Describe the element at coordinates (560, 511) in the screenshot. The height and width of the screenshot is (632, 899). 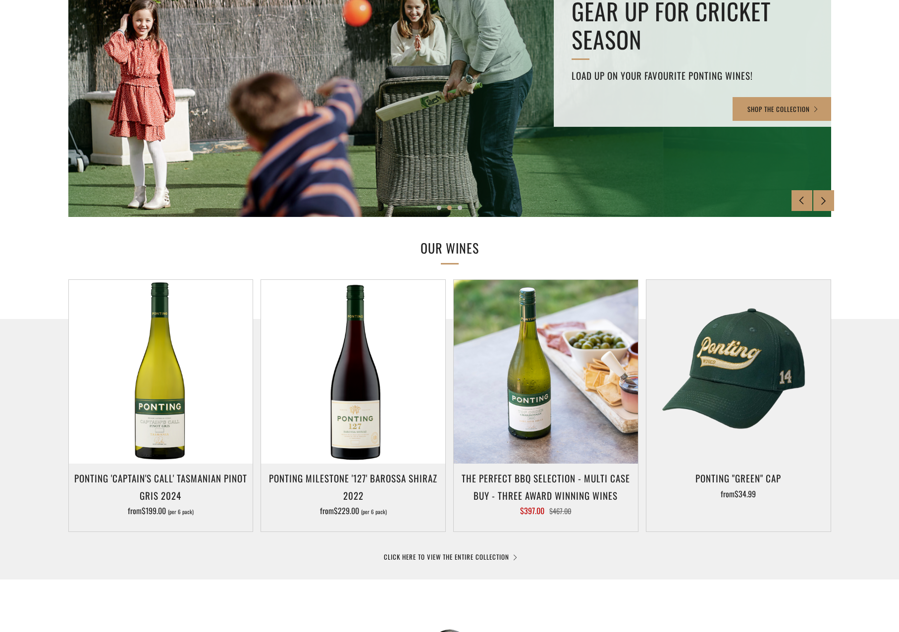
I see `span: $467.00` at that location.